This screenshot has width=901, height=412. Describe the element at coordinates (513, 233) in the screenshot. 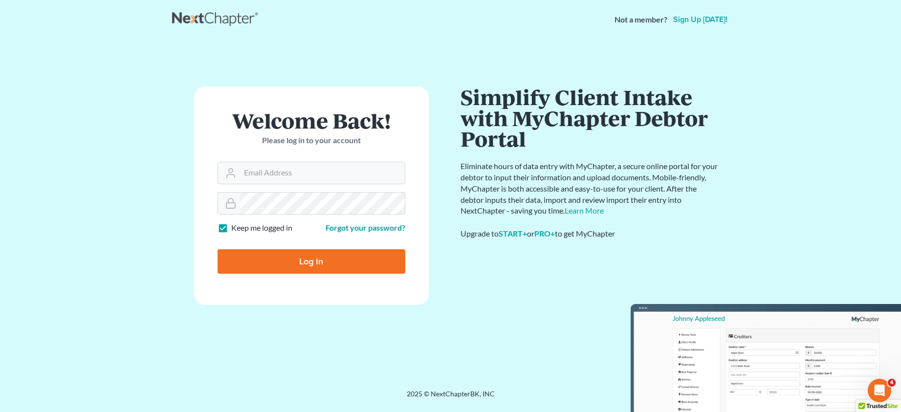

I see `a: START+` at that location.